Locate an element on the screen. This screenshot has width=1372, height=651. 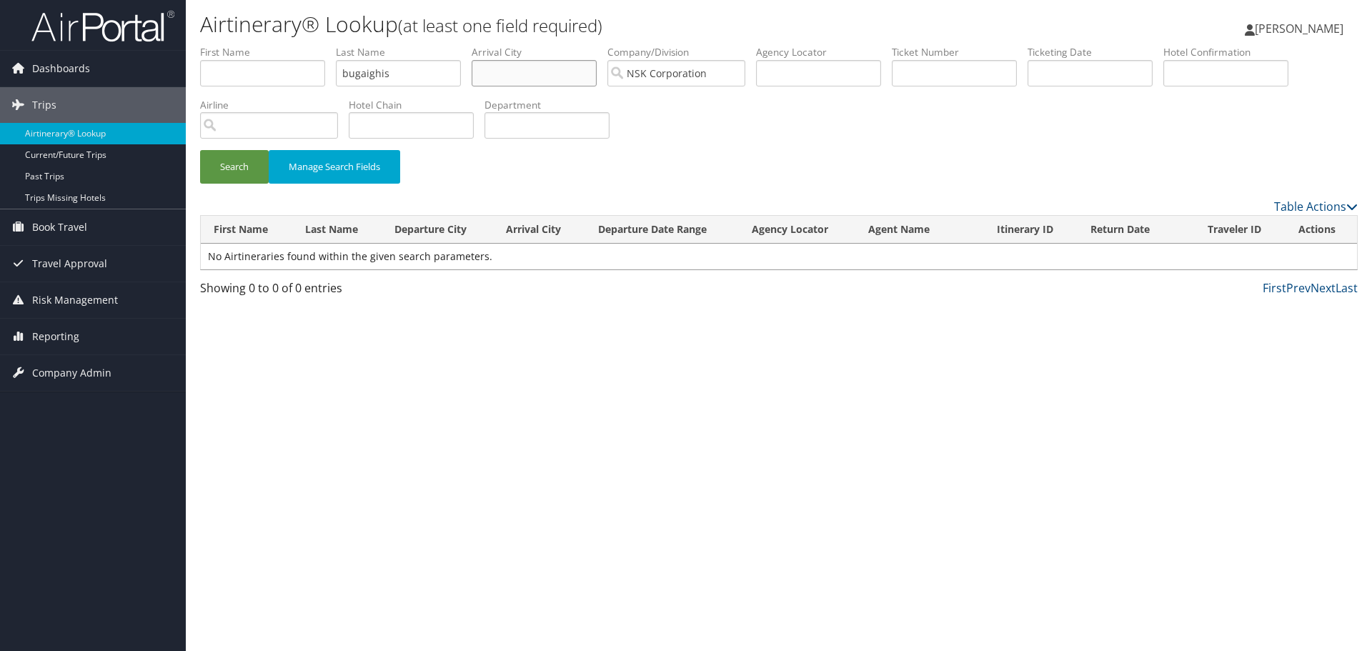
a: Next is located at coordinates (1323, 288).